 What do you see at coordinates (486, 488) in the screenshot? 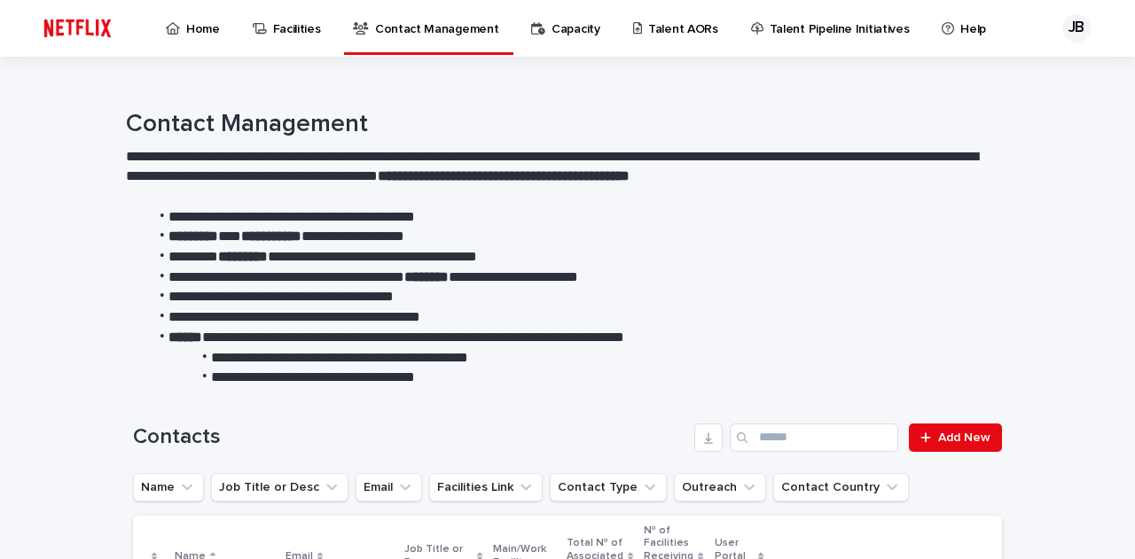
I see `button: Facilities Link` at bounding box center [486, 488].